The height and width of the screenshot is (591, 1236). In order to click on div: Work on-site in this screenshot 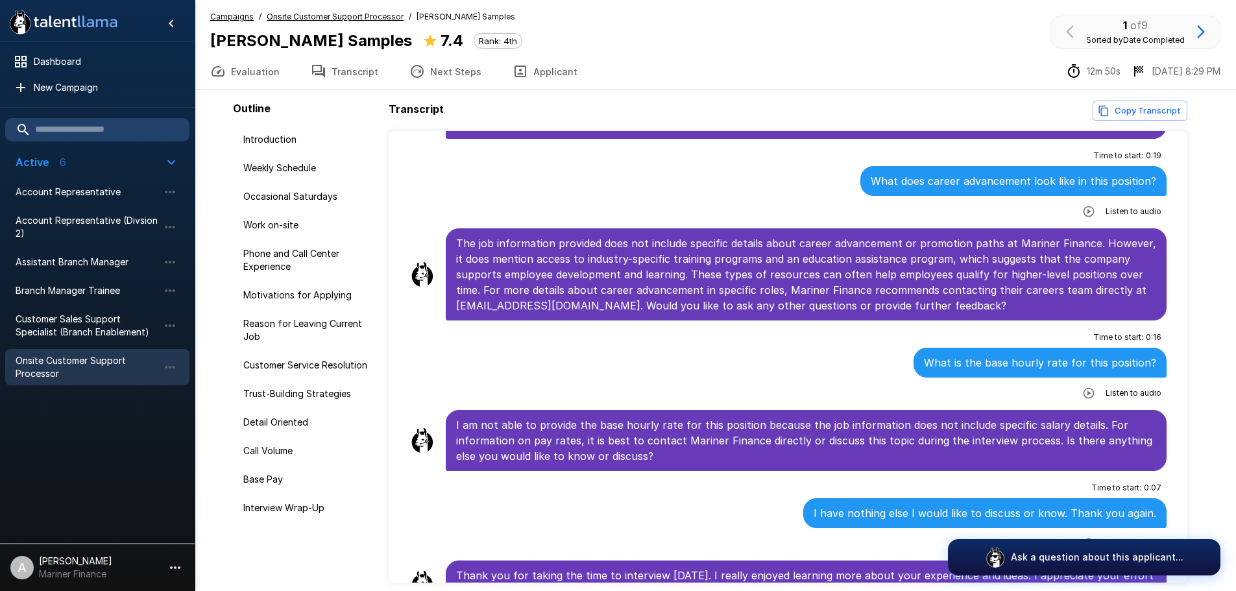, I will do `click(308, 225)`.